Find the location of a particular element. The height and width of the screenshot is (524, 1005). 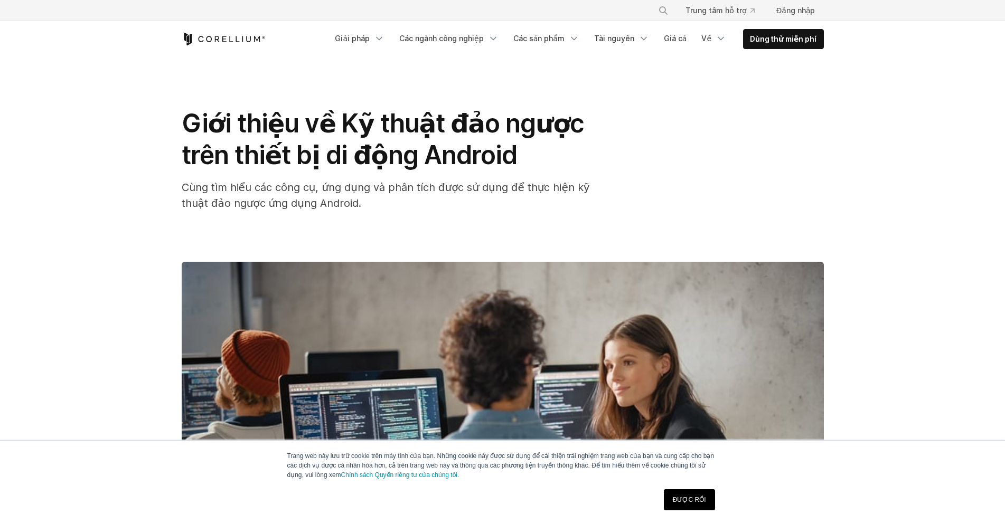

font: Giới thiệu về Kỹ thuật đảo ngược trên thiết bị di động Android is located at coordinates (383, 139).